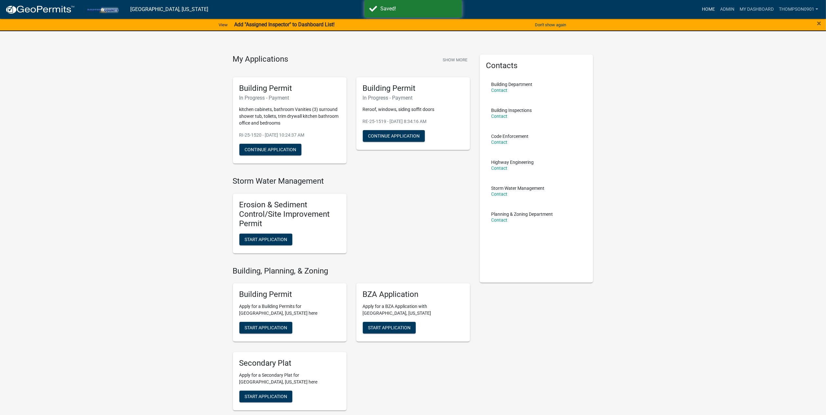 The width and height of the screenshot is (826, 415). What do you see at coordinates (799, 9) in the screenshot?
I see `a: thompson0901` at bounding box center [799, 9].